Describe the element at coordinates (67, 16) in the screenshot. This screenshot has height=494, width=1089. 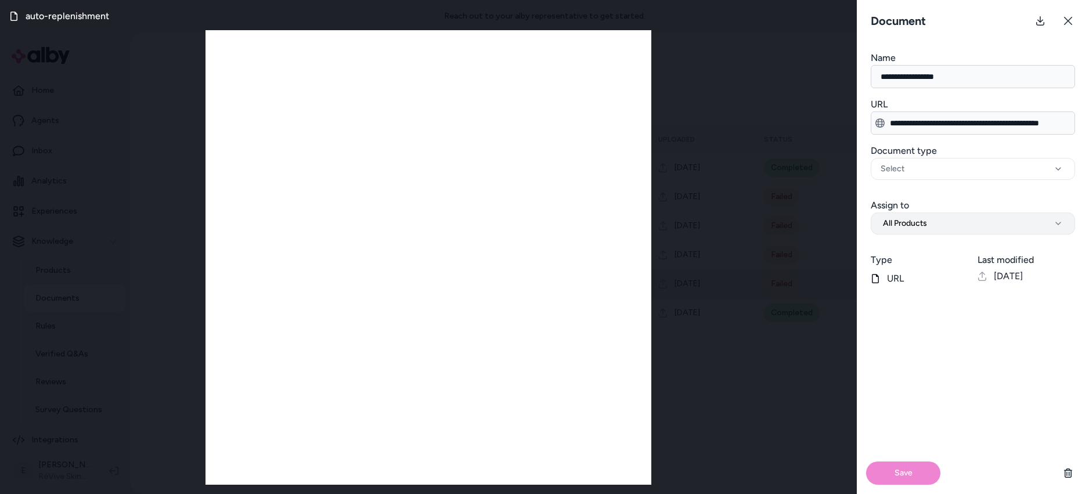
I see `h3: auto-replenishment` at that location.